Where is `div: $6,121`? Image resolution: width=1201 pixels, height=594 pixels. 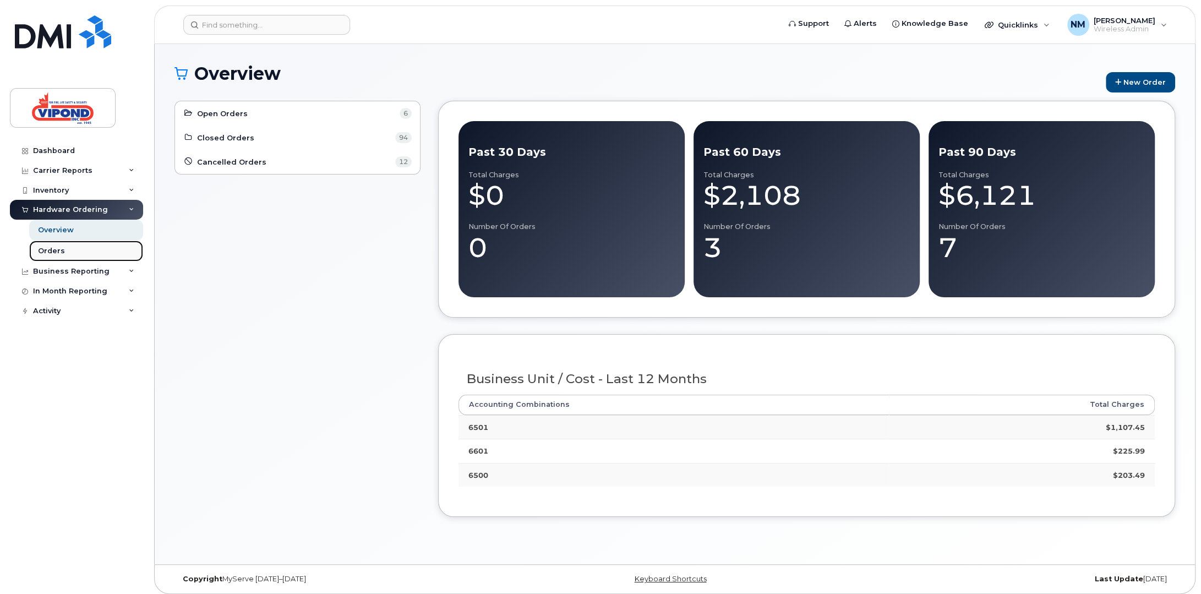 div: $6,121 is located at coordinates (1041, 195).